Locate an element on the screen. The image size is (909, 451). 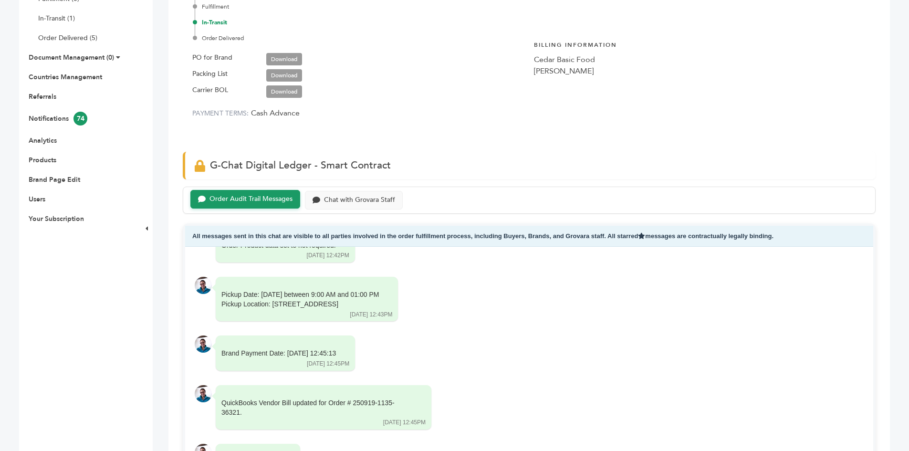
div: Cedar Basic Food is located at coordinates (700, 60).